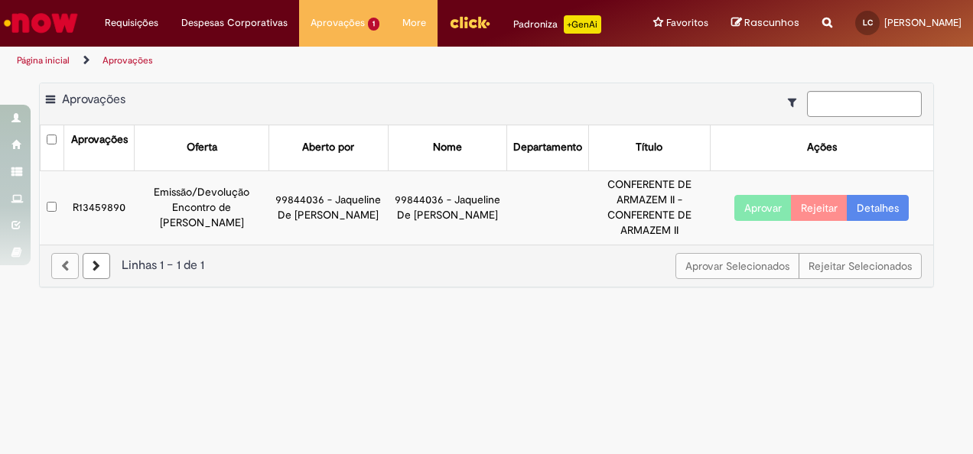 Image resolution: width=973 pixels, height=454 pixels. Describe the element at coordinates (687, 23) in the screenshot. I see `span: Favoritos` at that location.